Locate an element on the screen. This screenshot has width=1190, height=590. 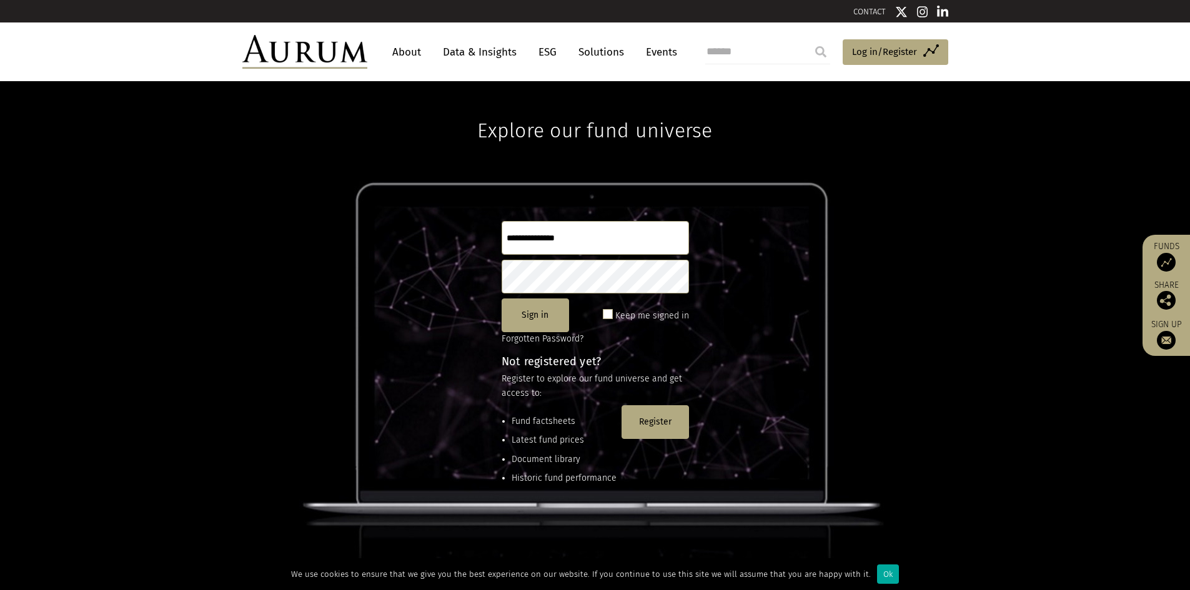
div: Ok is located at coordinates (887, 574).